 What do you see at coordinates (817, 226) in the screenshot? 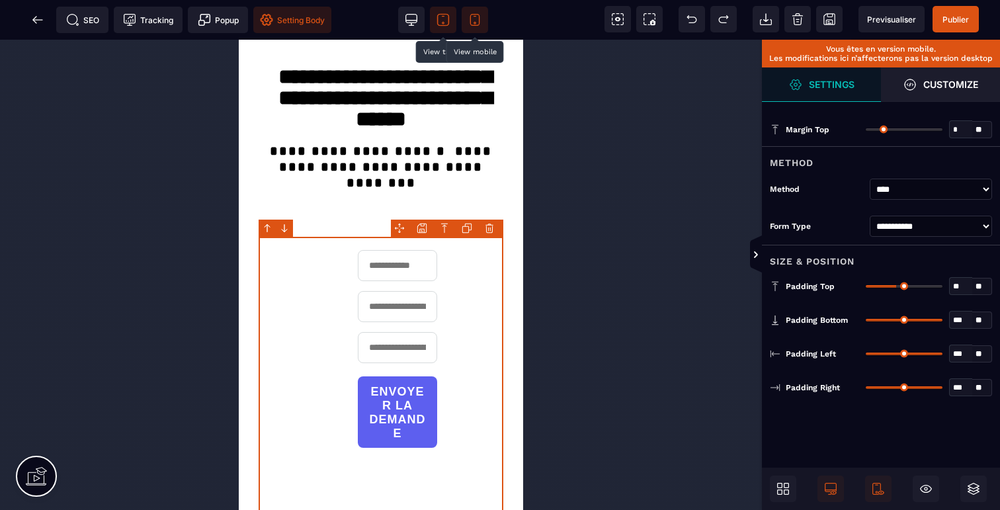
I see `div: Form Type` at bounding box center [817, 226].